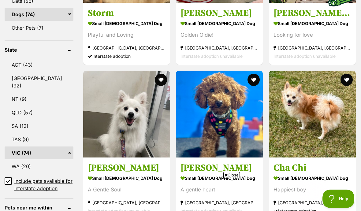 This screenshot has height=211, width=361. Describe the element at coordinates (44, 185) in the screenshot. I see `span: Include pets available for interstate adoption` at that location.